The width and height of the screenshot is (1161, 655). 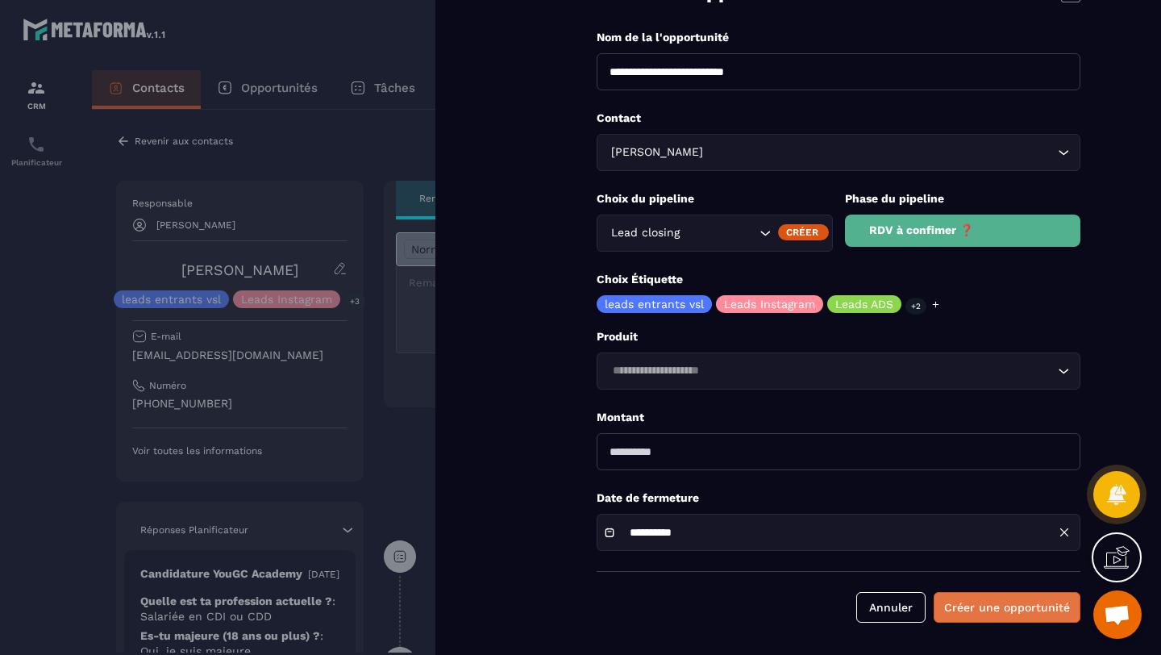 What do you see at coordinates (769, 304) in the screenshot?
I see `p: Leads Instagram` at bounding box center [769, 304].